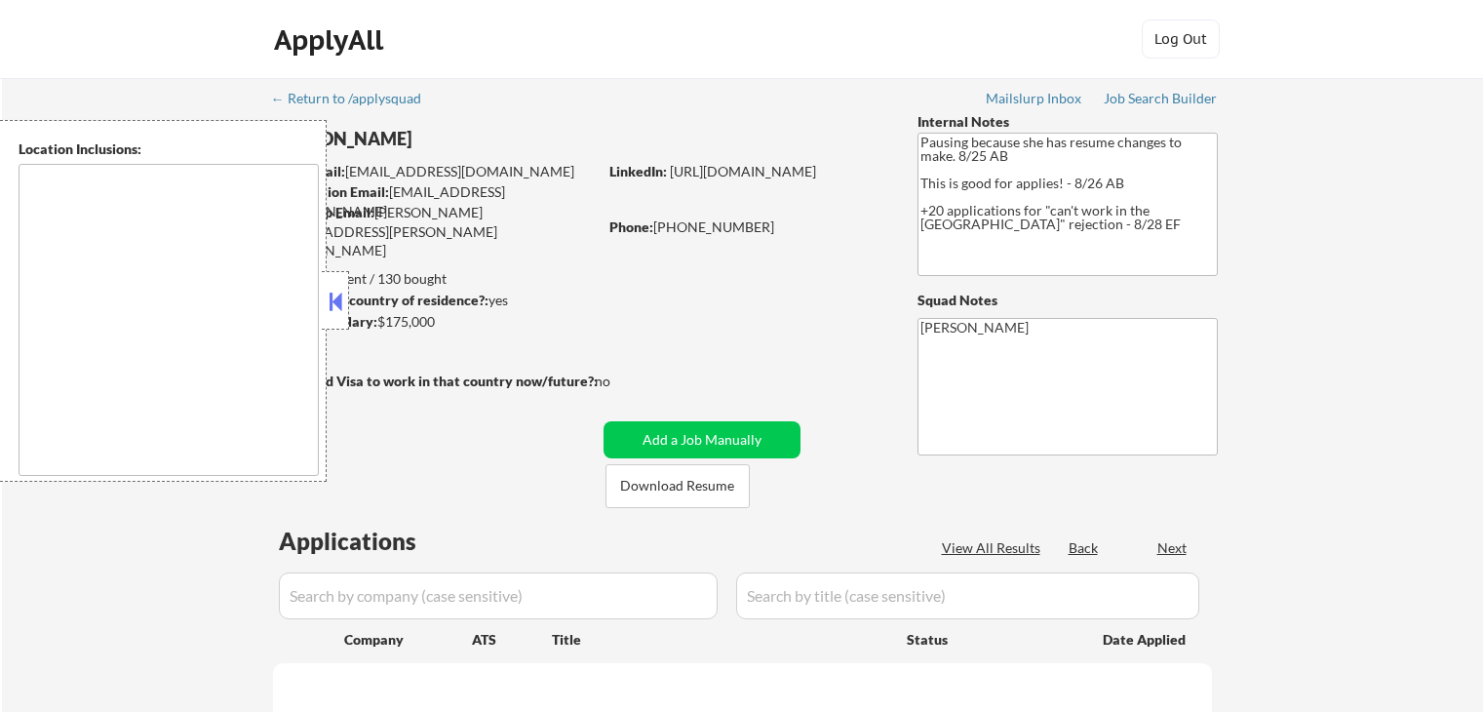 This screenshot has height=712, width=1483. I want to click on div: no, so click(622, 381).